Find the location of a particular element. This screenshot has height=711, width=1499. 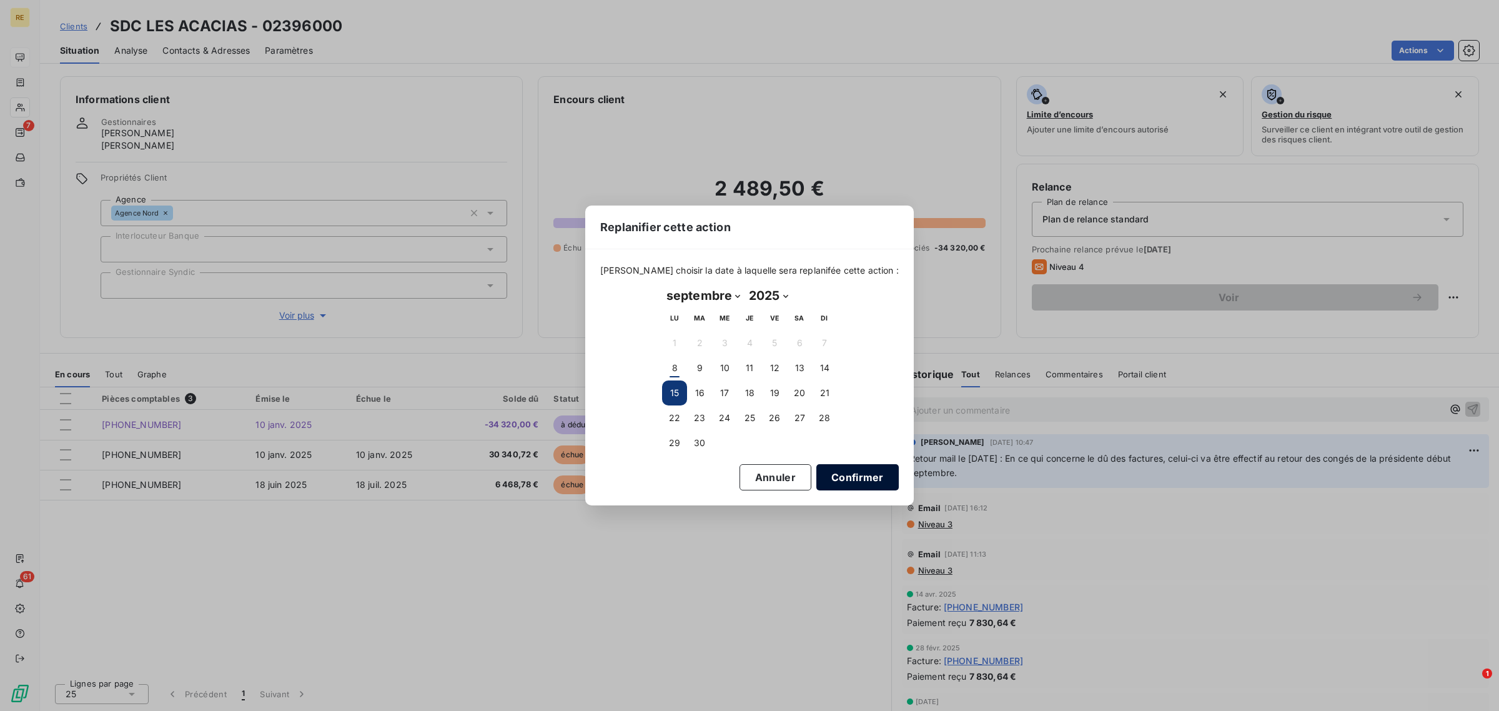

button: 19 is located at coordinates (774, 393).